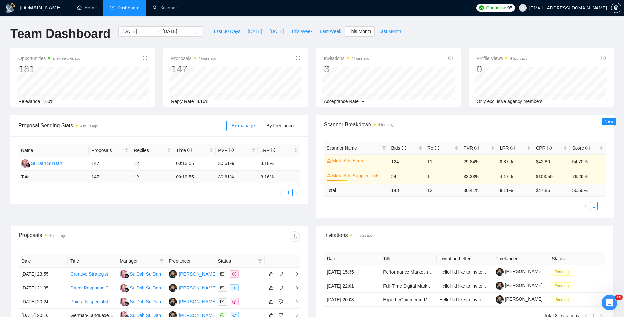  What do you see at coordinates (53, 150) in the screenshot?
I see `th: Name` at bounding box center [53, 150].